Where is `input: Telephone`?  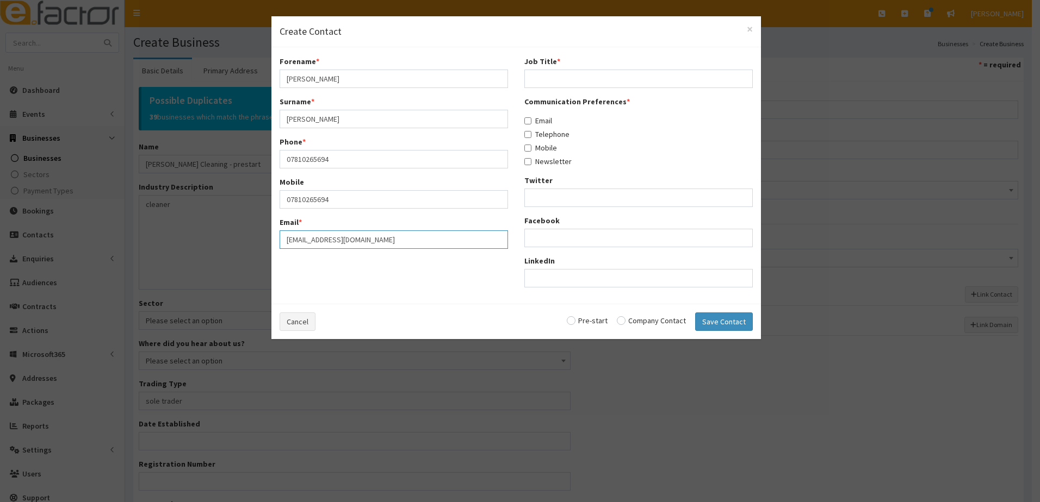
input: Telephone is located at coordinates (527, 134).